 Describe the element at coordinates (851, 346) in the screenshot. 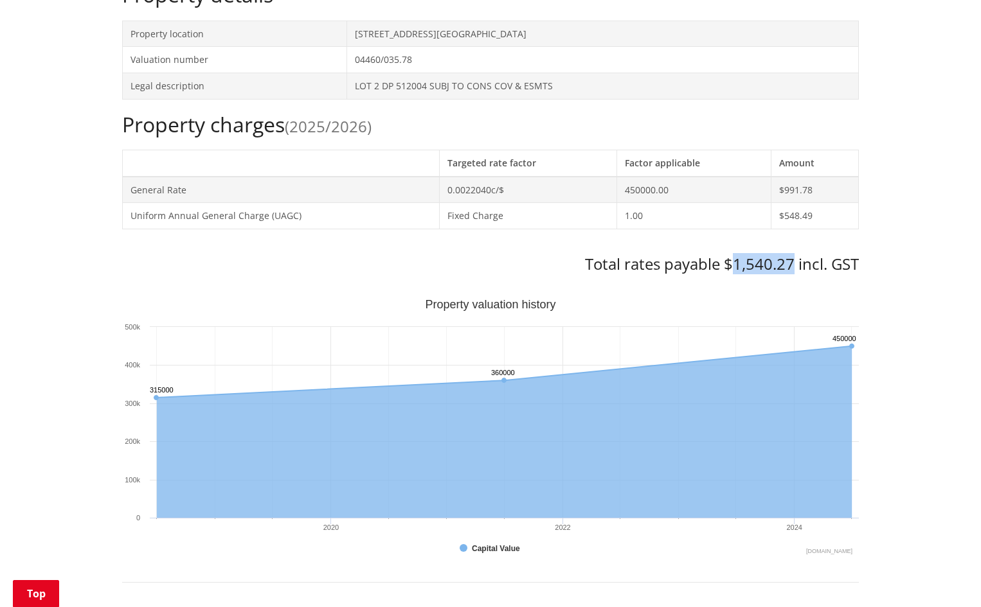

I see `path: Sunday, Jun 30, 12:00, 450,000. Capital Value.` at that location.